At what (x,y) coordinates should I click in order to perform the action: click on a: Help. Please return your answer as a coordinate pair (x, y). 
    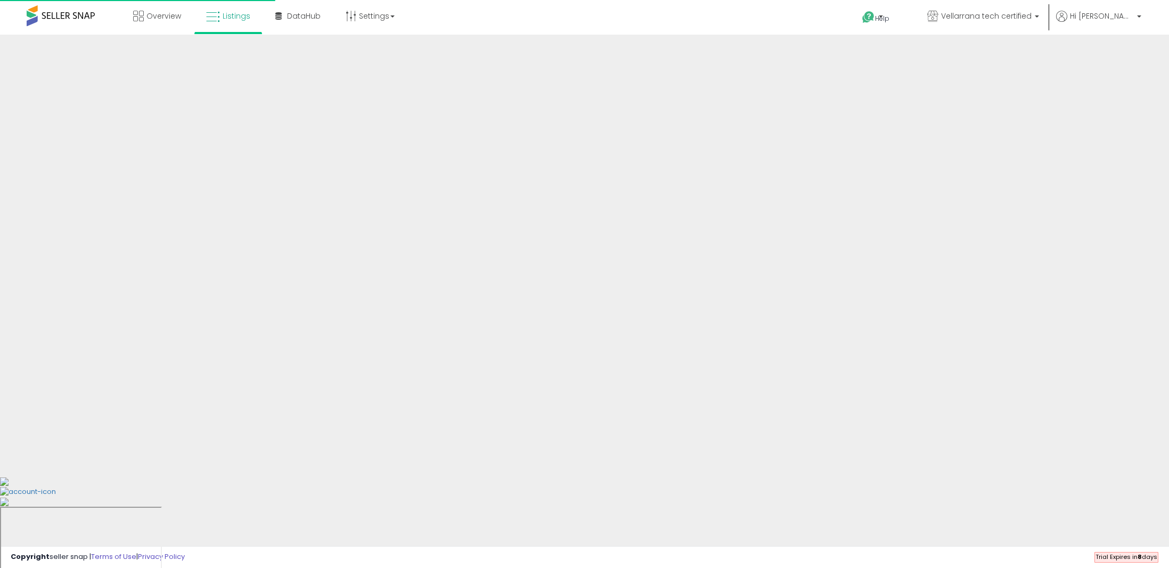
    Looking at the image, I should click on (882, 19).